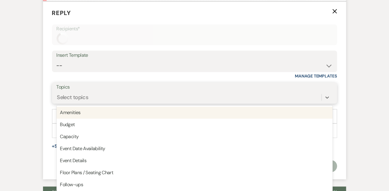  Describe the element at coordinates (63, 39) in the screenshot. I see `img: loading spinner` at that location.